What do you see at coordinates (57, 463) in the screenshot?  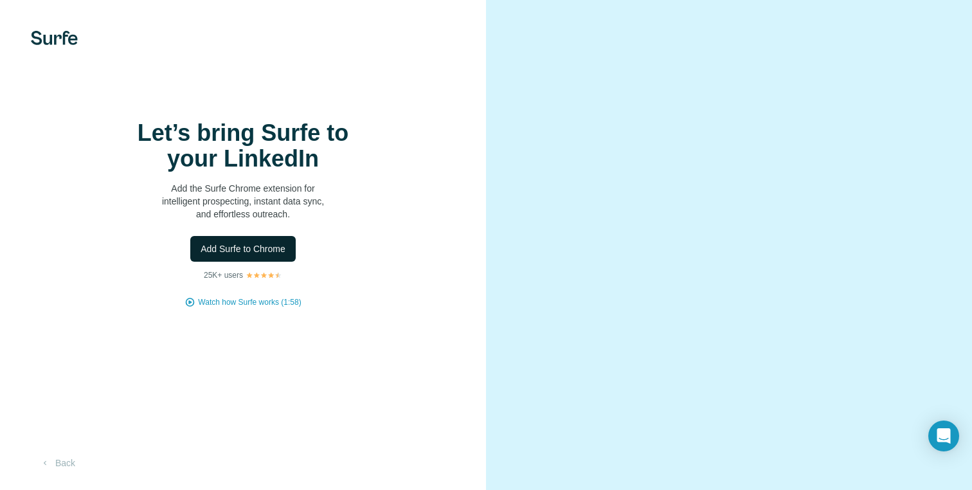 I see `button: Back` at bounding box center [57, 463].